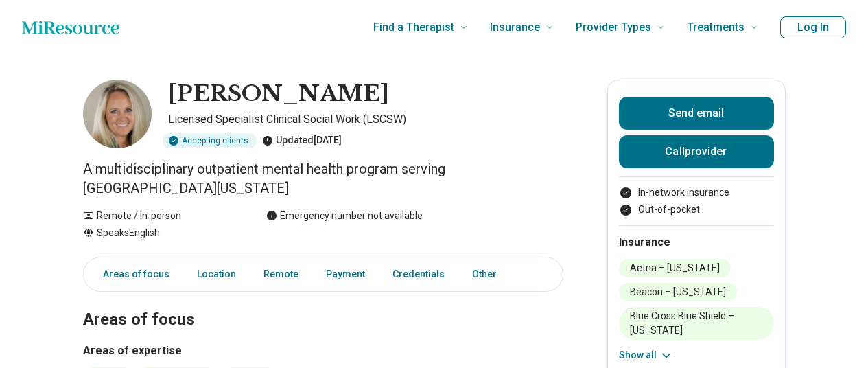  I want to click on ul: Payment options, so click(696, 201).